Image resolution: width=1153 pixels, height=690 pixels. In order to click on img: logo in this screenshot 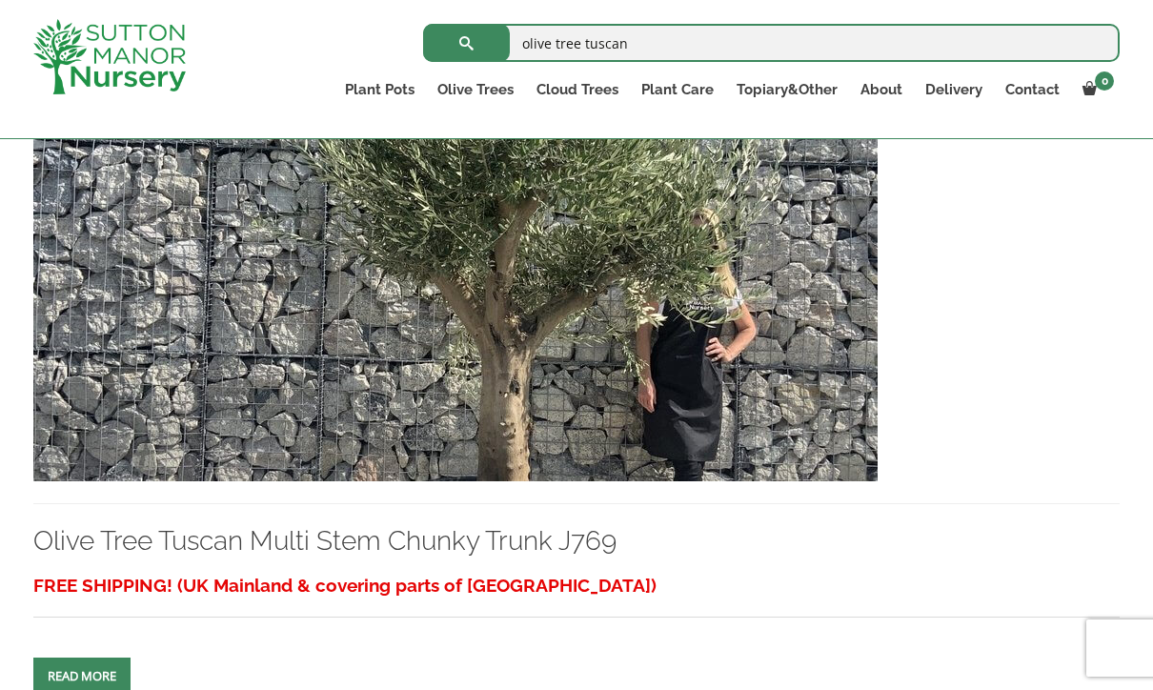, I will do `click(110, 56)`.